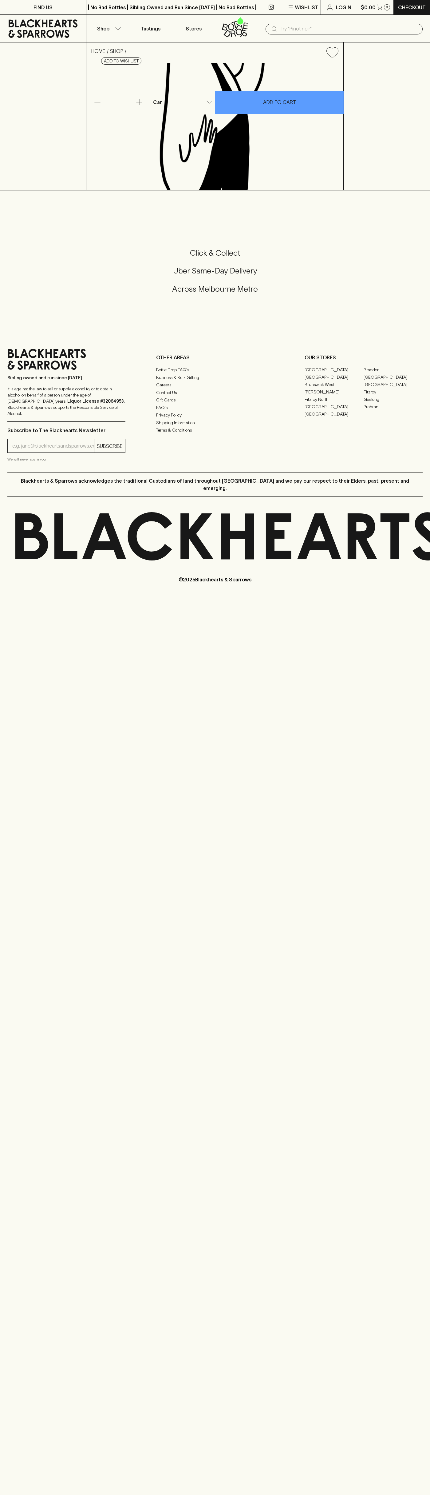 The width and height of the screenshot is (430, 1495). I want to click on a: Shipping Information, so click(215, 423).